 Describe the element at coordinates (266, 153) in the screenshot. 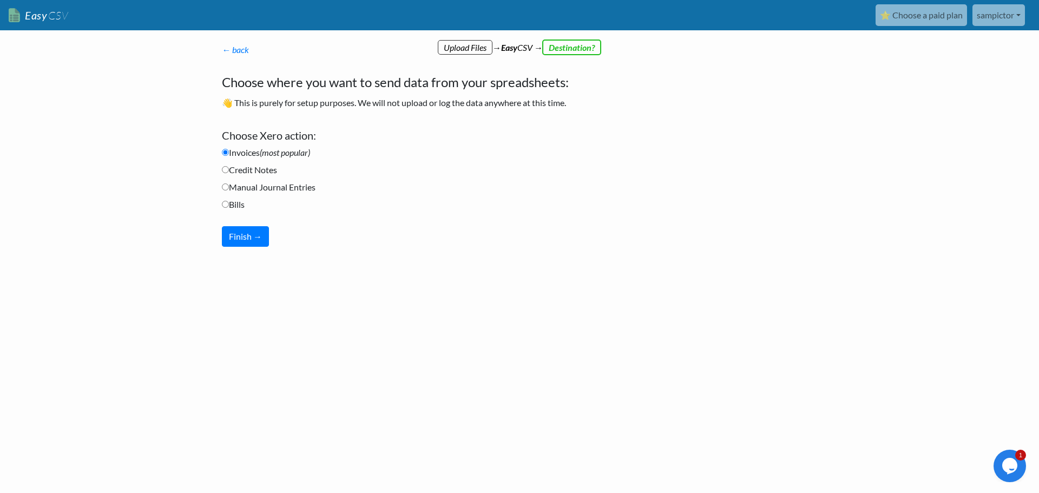

I see `label: Invoices` at that location.